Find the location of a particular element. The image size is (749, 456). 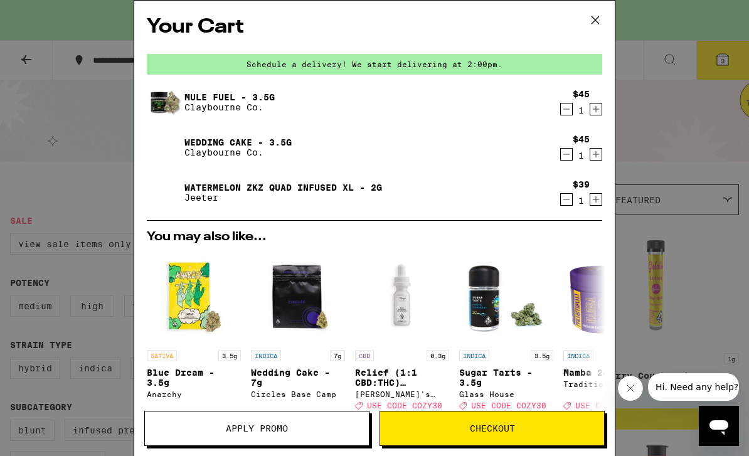

div: Anarchy is located at coordinates (194, 394).